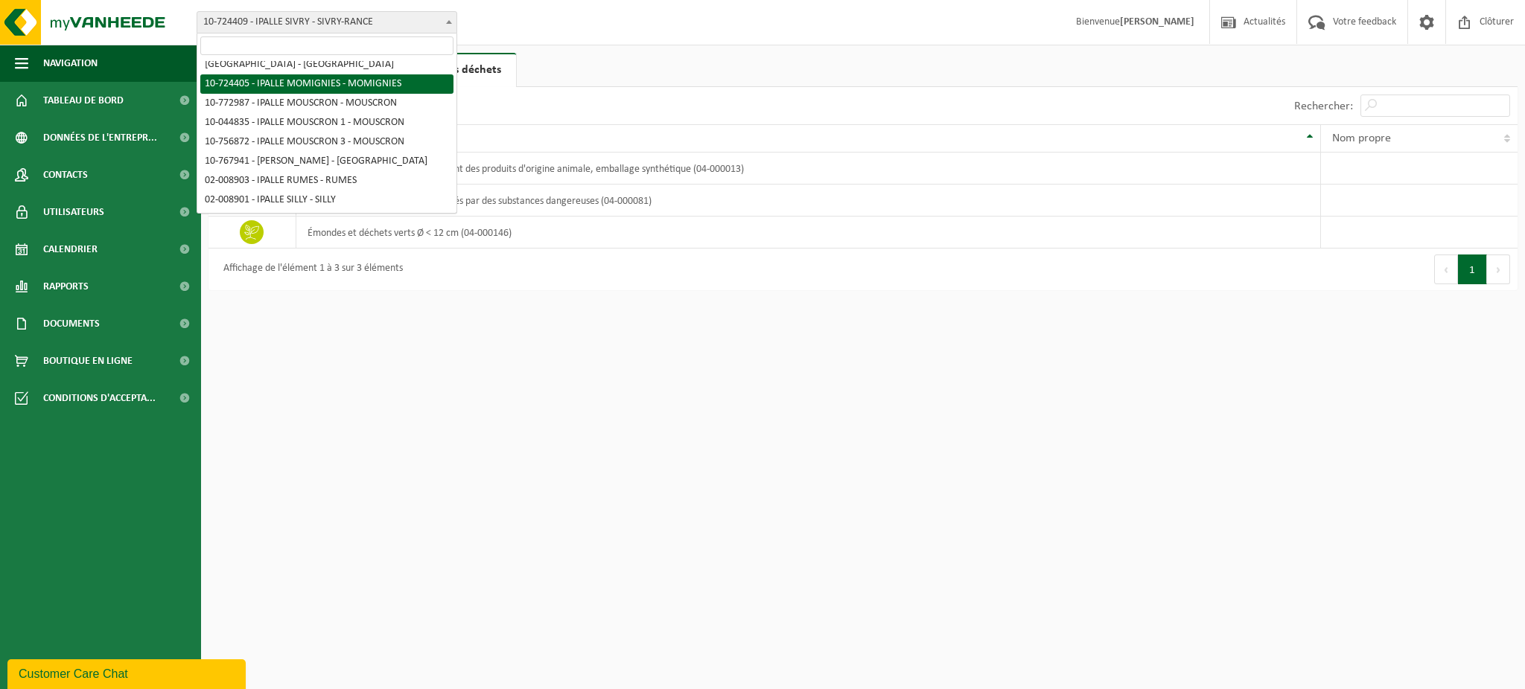  Describe the element at coordinates (74, 212) in the screenshot. I see `span: Utilisateurs` at that location.